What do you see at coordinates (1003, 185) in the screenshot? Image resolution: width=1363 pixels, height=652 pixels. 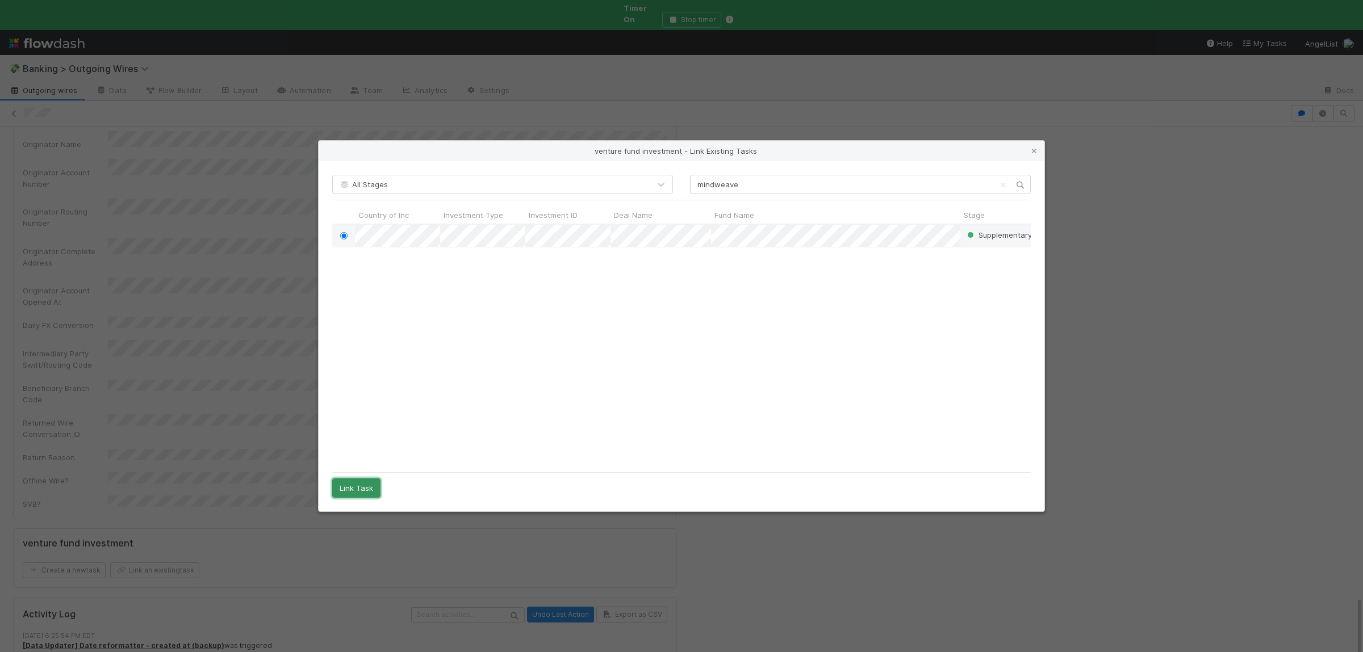 I see `button: Clear search` at bounding box center [1003, 185].